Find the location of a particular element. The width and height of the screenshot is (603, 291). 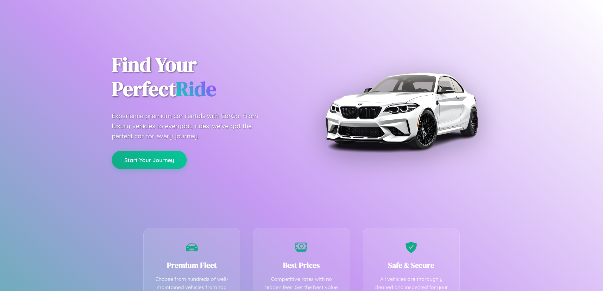

h3: Premium Fleet is located at coordinates (192, 265).